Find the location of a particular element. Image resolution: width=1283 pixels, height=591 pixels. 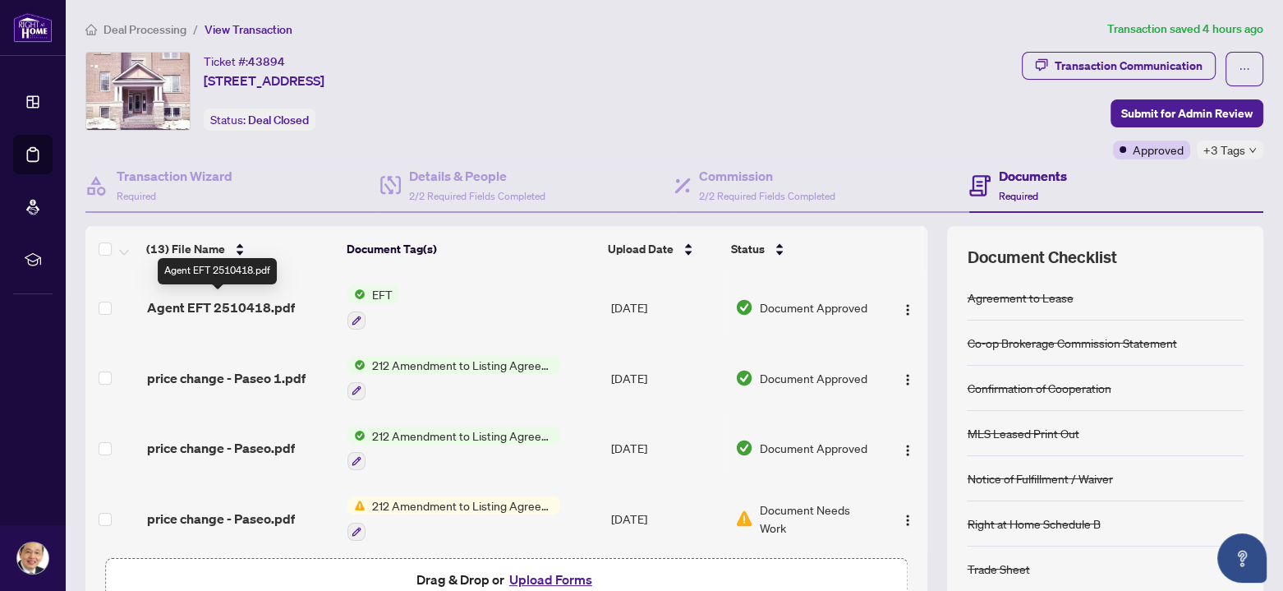

div: Transaction Communication is located at coordinates (1129, 66).